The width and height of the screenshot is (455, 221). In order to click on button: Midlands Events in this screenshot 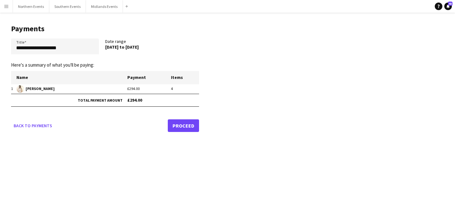, I will do `click(104, 6)`.